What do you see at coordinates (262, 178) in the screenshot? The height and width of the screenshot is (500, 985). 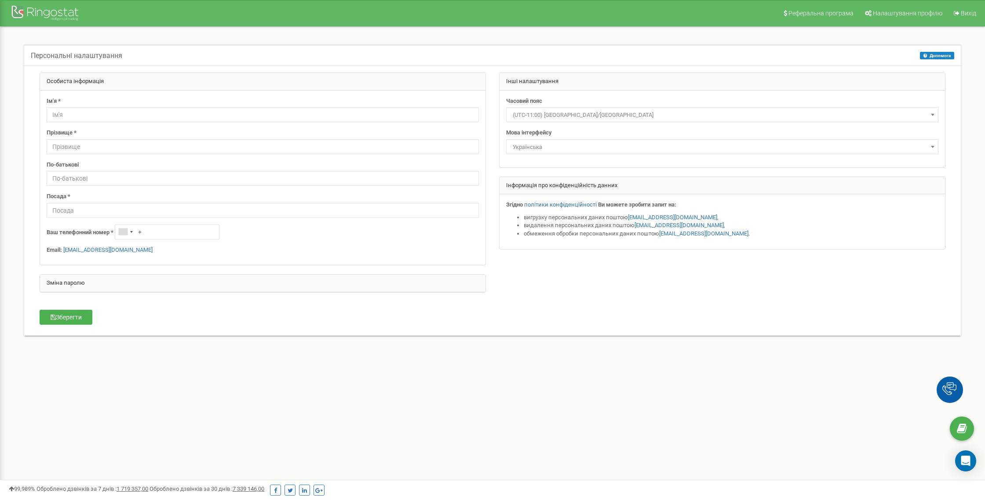 I see `input: По-батькові` at bounding box center [262, 178].